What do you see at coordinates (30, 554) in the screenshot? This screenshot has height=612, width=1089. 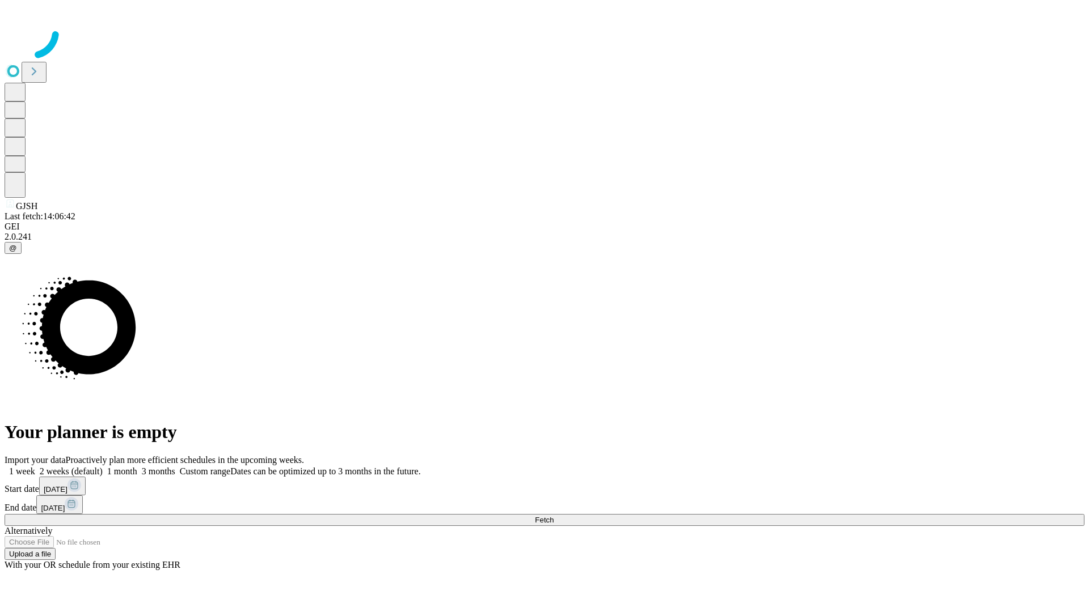 I see `button: Upload a file` at bounding box center [30, 554].